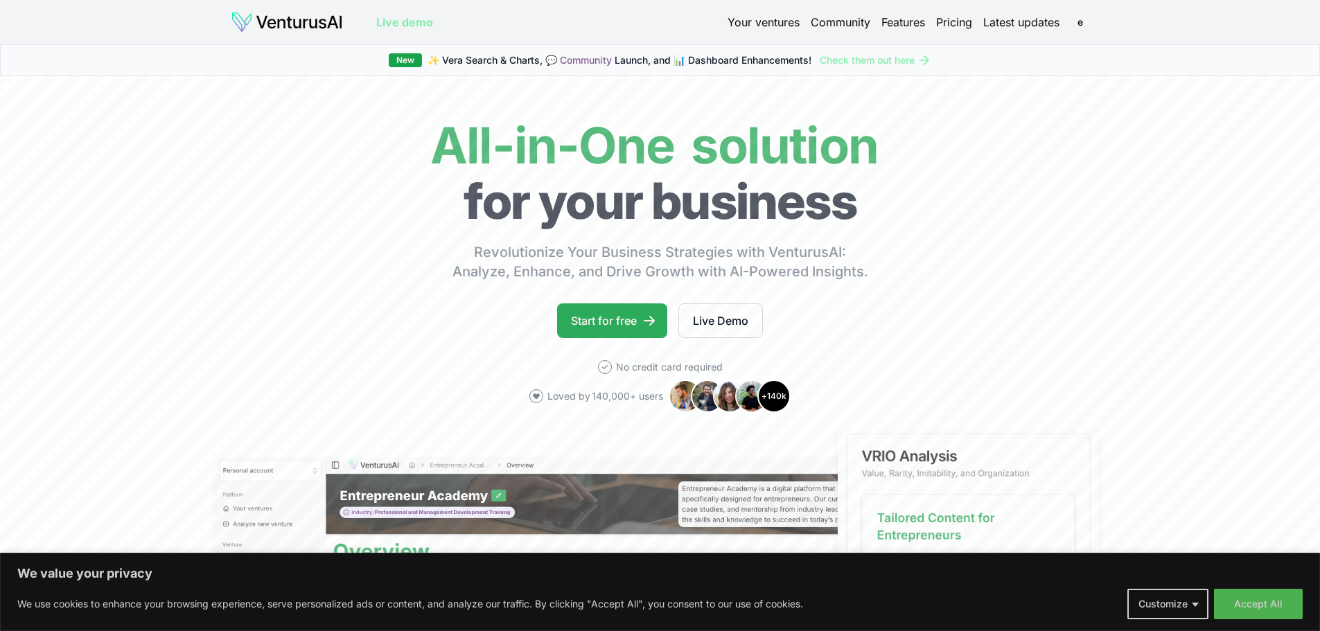  What do you see at coordinates (720, 321) in the screenshot?
I see `a: Live Demo` at bounding box center [720, 321].